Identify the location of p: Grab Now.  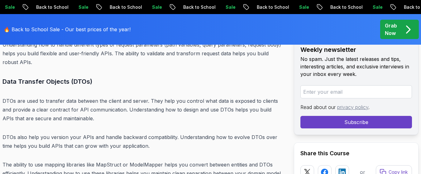
(391, 29).